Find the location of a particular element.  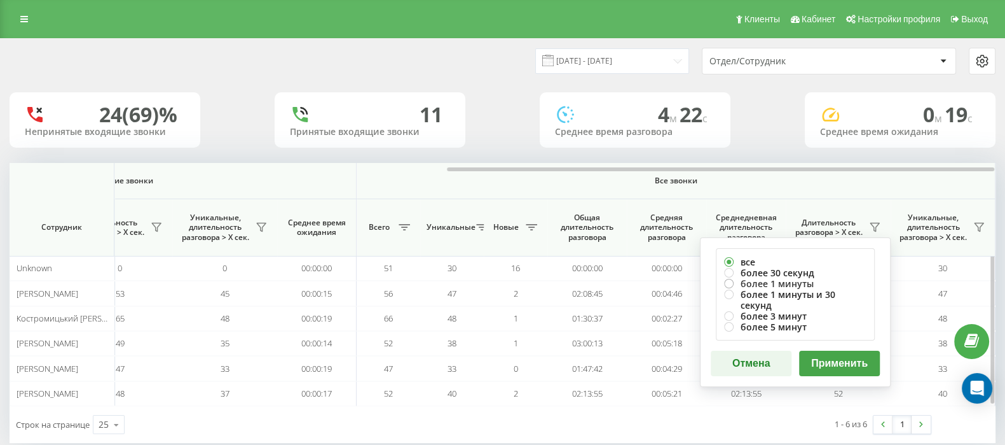

td: 01:30:37 is located at coordinates (587, 318).